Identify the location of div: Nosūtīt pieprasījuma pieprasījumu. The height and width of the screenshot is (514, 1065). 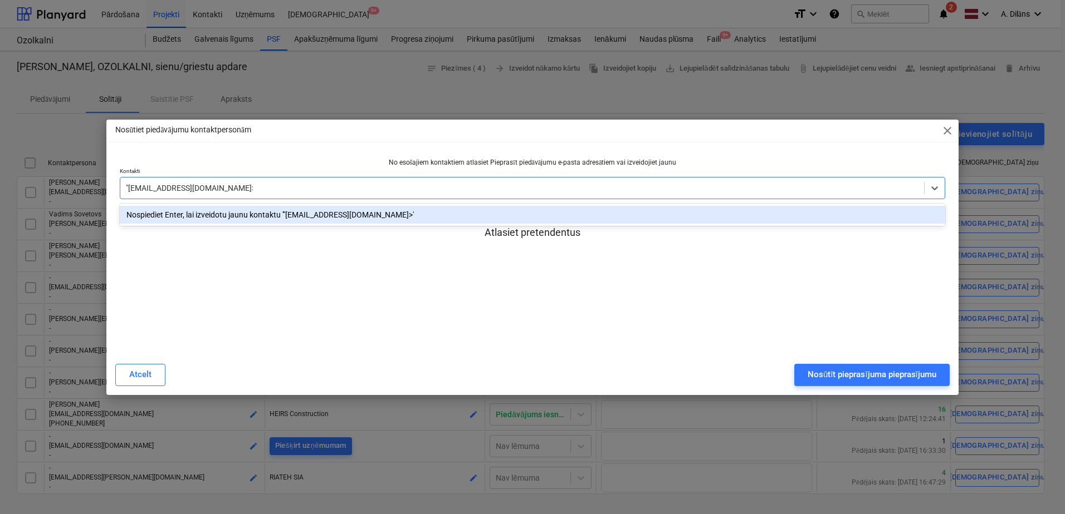
(871, 375).